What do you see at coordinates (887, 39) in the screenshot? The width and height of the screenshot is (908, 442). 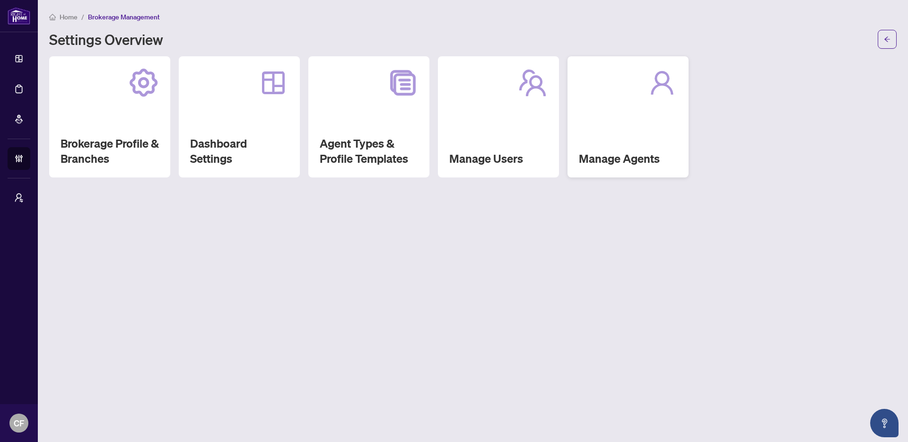 I see `span: arrow-left` at bounding box center [887, 39].